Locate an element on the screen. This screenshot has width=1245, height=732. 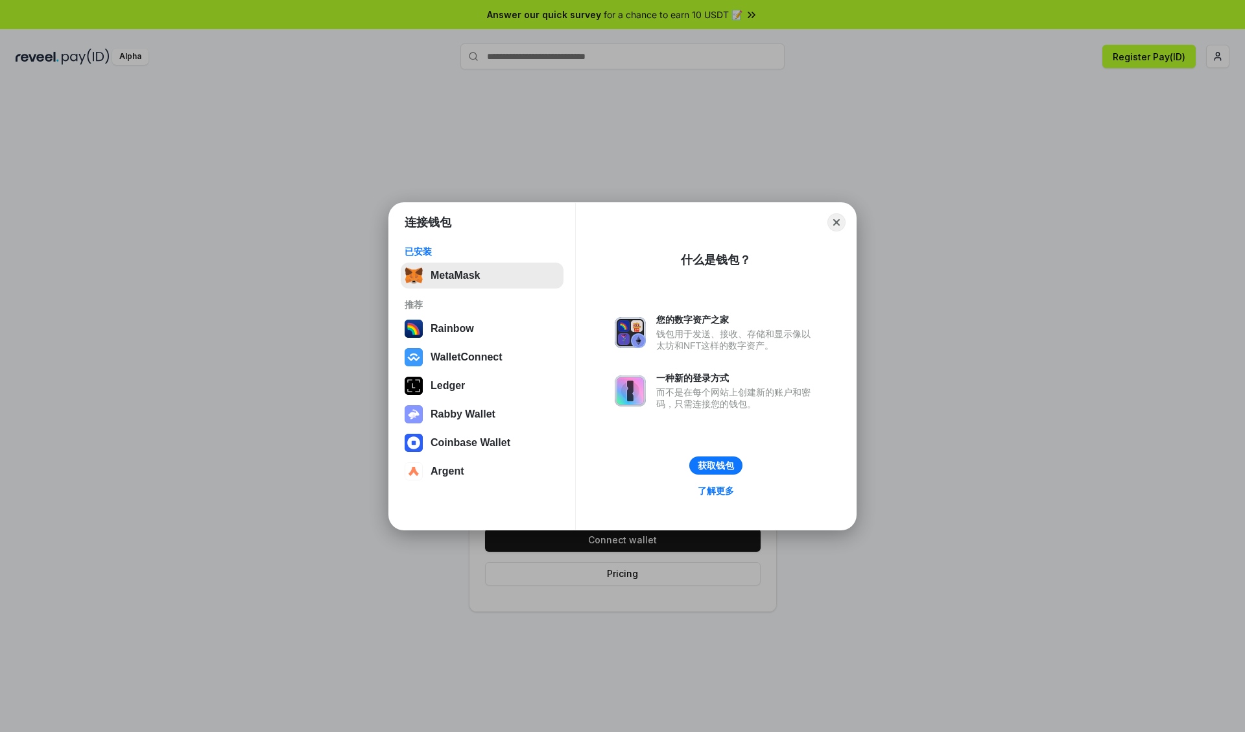
button: Rainbow is located at coordinates (482, 329).